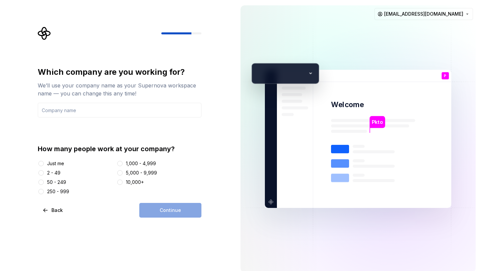 The image size is (481, 271). What do you see at coordinates (54, 173) in the screenshot?
I see `div: 2 - 49` at bounding box center [54, 173].